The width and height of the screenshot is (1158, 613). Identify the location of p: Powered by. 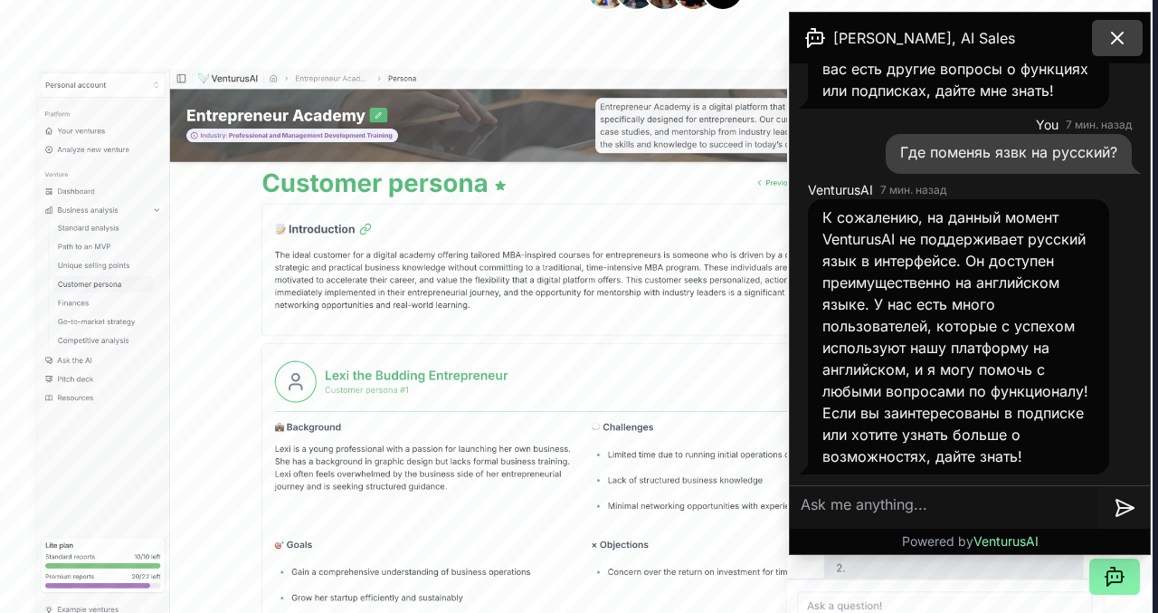
(970, 541).